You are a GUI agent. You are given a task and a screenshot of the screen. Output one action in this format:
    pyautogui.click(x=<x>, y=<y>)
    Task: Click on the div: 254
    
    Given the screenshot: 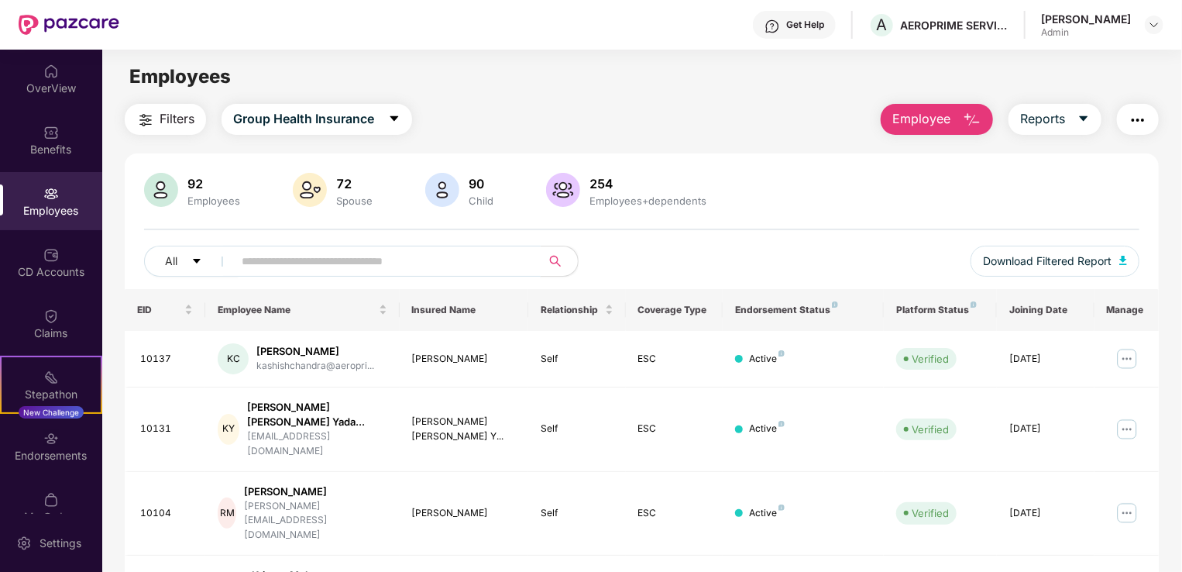 What is the action you would take?
    pyautogui.click(x=648, y=184)
    